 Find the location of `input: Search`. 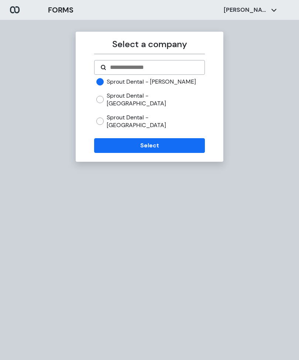

input: Search is located at coordinates (153, 68).